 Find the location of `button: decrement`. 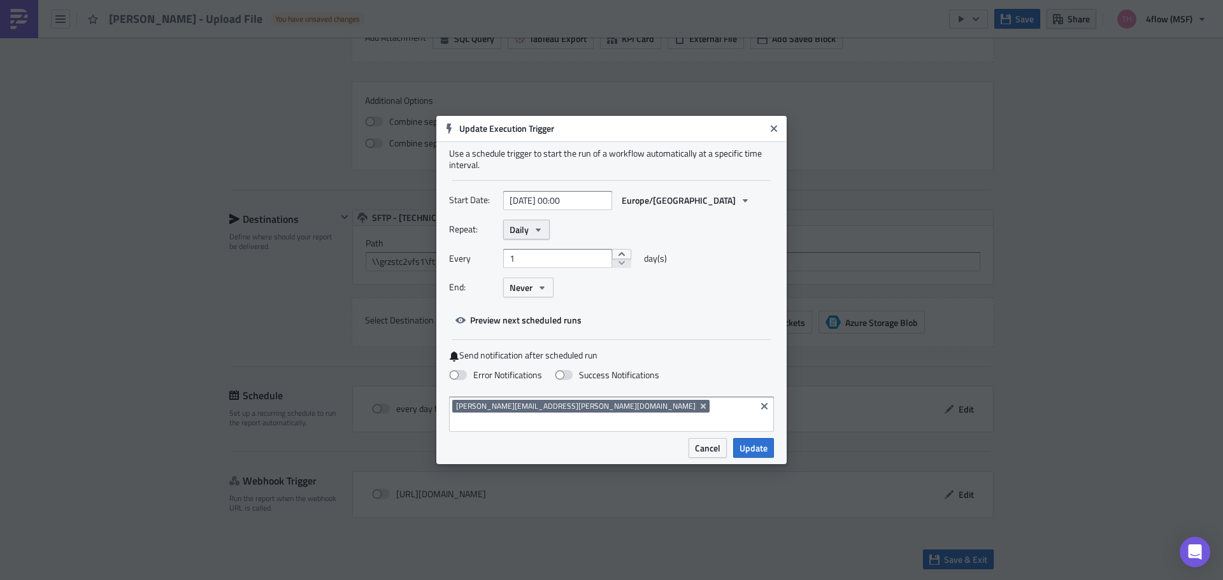

button: decrement is located at coordinates (622, 264).